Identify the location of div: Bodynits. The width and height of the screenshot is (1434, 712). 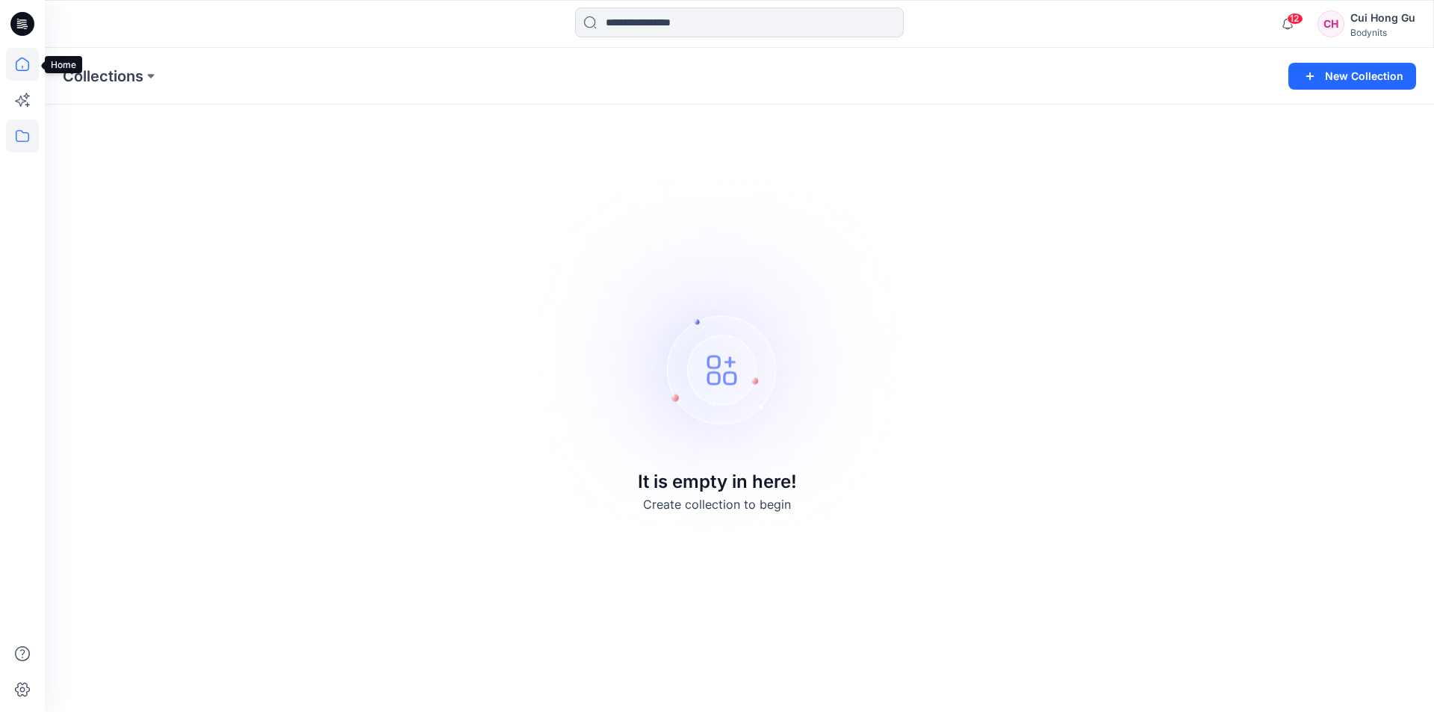
(1383, 32).